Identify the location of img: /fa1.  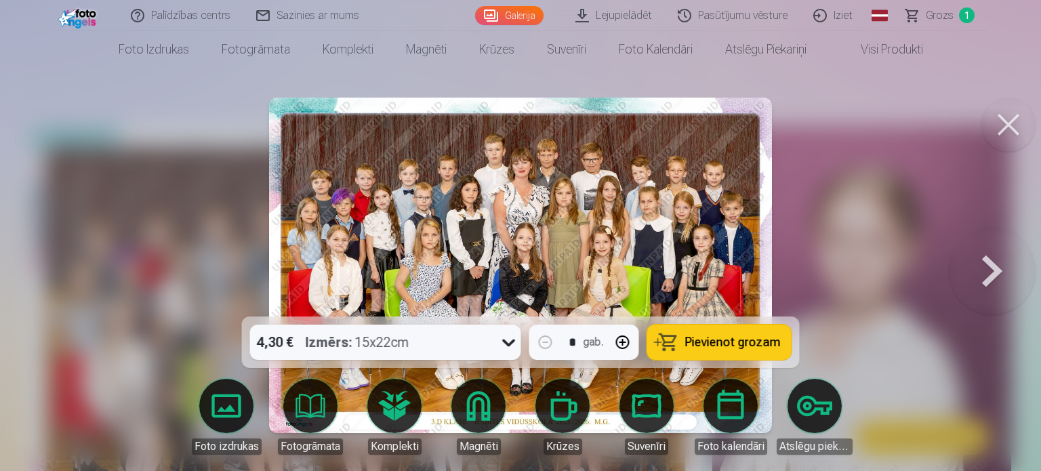
(79, 17).